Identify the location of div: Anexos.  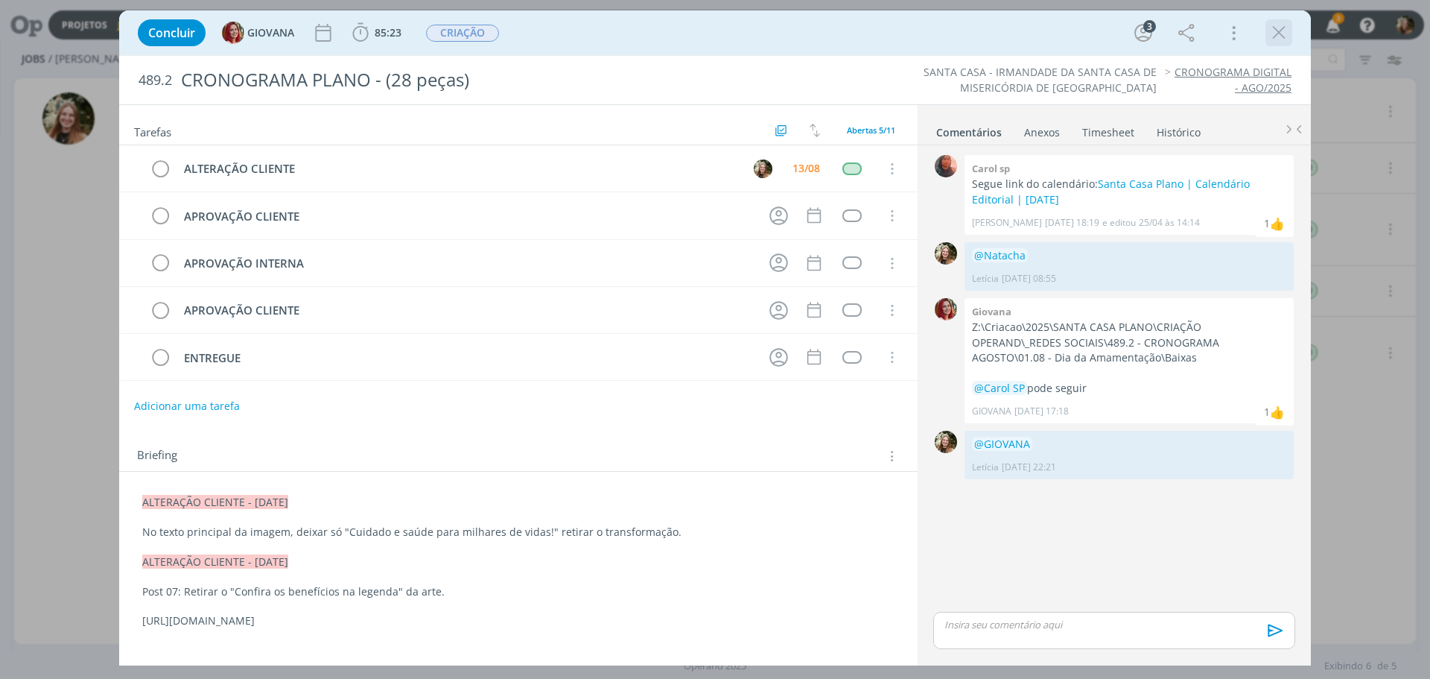
(1042, 133).